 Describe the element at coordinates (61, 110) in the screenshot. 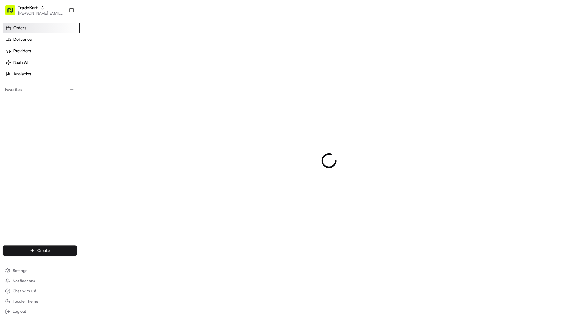

I see `a: Powered byPylon` at that location.